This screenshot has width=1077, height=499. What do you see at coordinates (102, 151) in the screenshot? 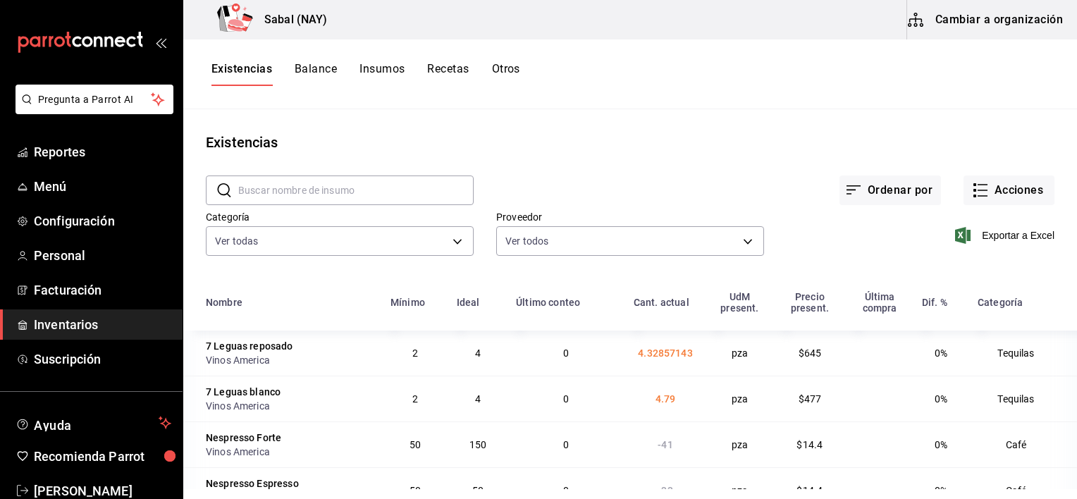
I see `span: Reportes` at bounding box center [102, 151].